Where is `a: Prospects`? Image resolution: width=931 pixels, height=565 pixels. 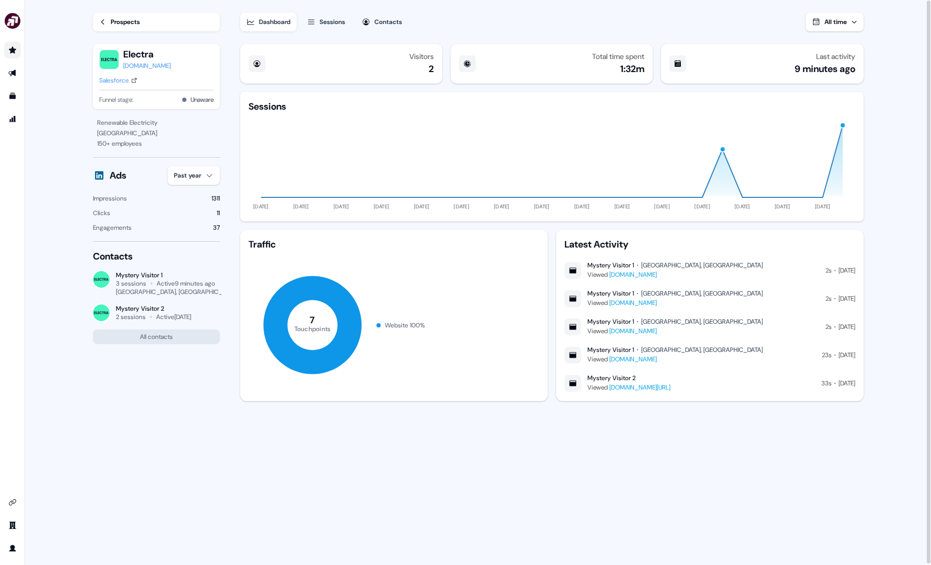 a: Prospects is located at coordinates (156, 22).